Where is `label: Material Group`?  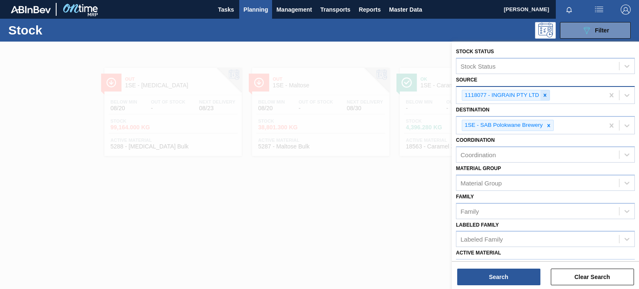 label: Material Group is located at coordinates (479, 169).